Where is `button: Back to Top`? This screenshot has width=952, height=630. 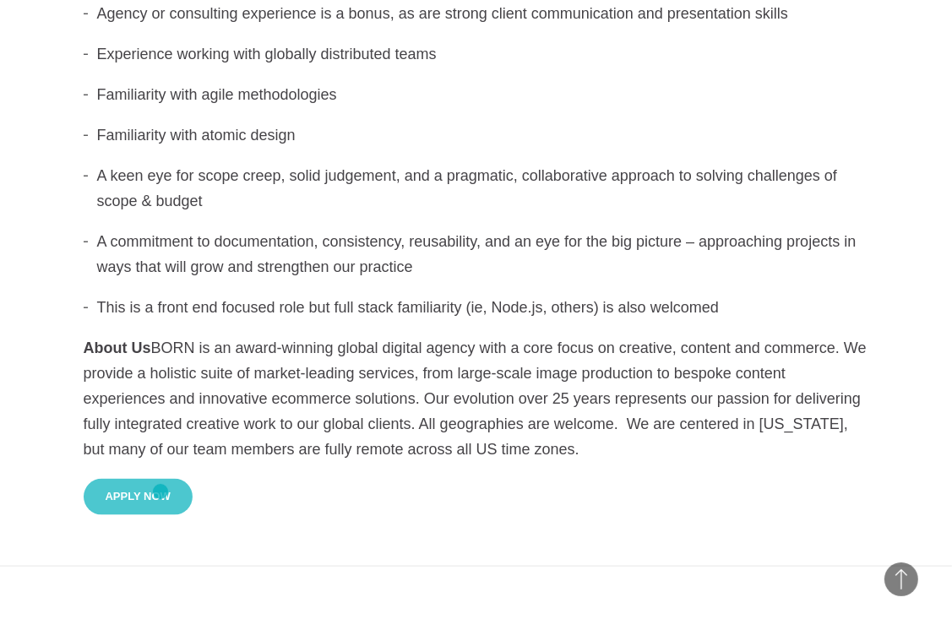
button: Back to Top is located at coordinates (902, 580).